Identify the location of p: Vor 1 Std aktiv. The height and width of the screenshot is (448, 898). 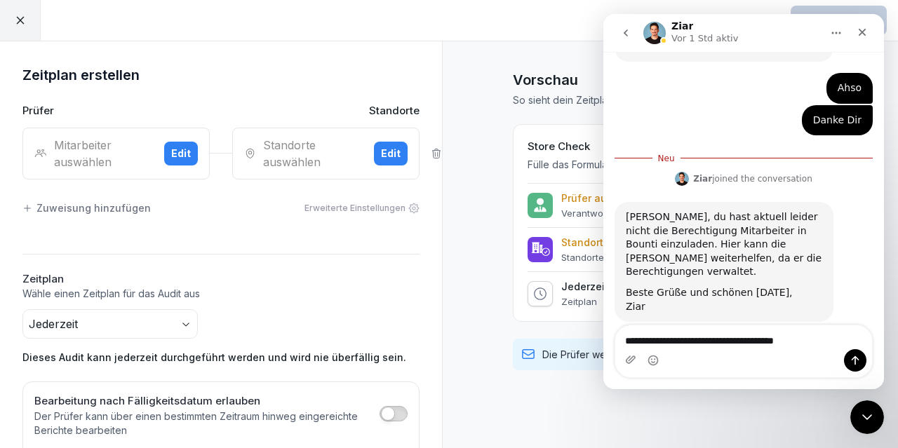
(101, 25).